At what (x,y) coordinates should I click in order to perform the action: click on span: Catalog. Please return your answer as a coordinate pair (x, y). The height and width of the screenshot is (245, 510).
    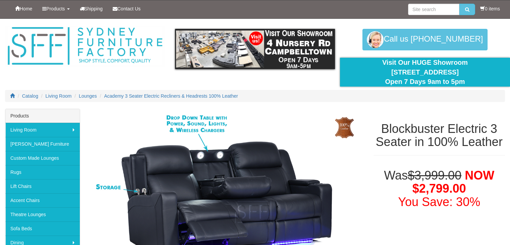
    Looking at the image, I should click on (30, 96).